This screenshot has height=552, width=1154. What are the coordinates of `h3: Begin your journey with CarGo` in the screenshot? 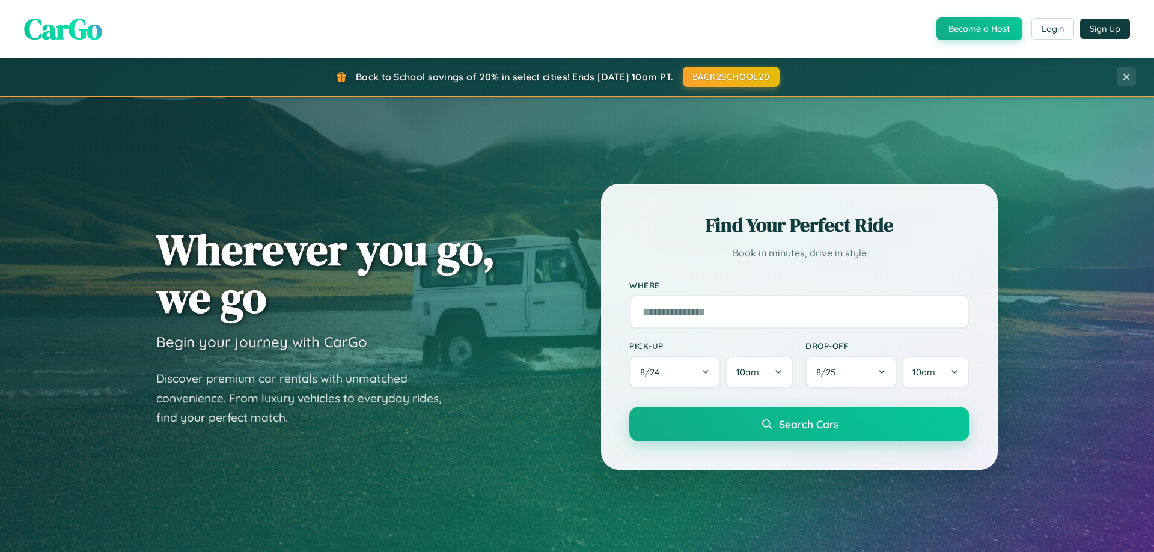 It's located at (261, 342).